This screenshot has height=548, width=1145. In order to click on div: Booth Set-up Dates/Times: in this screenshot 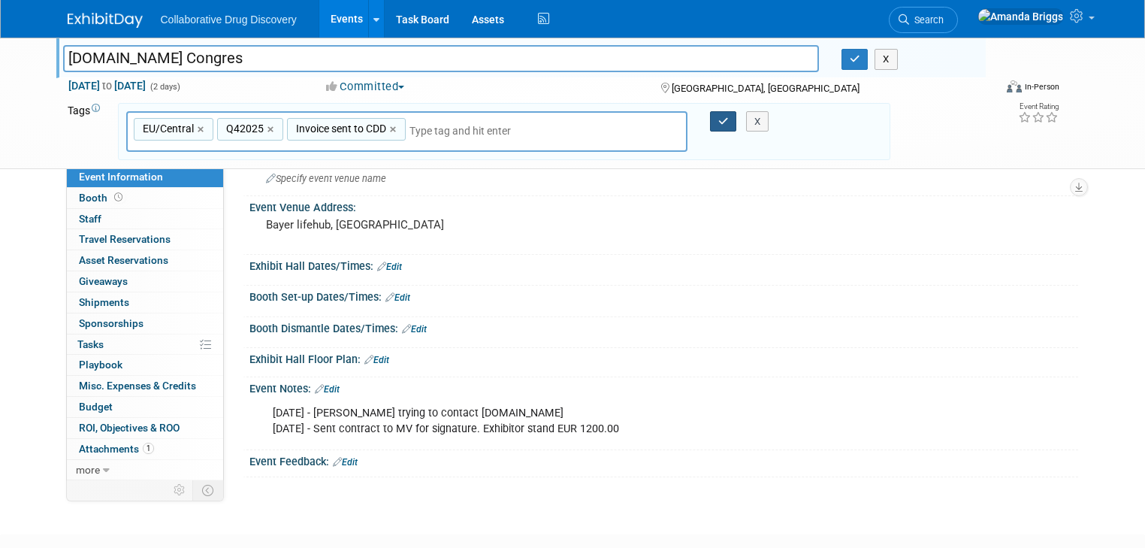, I will do `click(663, 295)`.